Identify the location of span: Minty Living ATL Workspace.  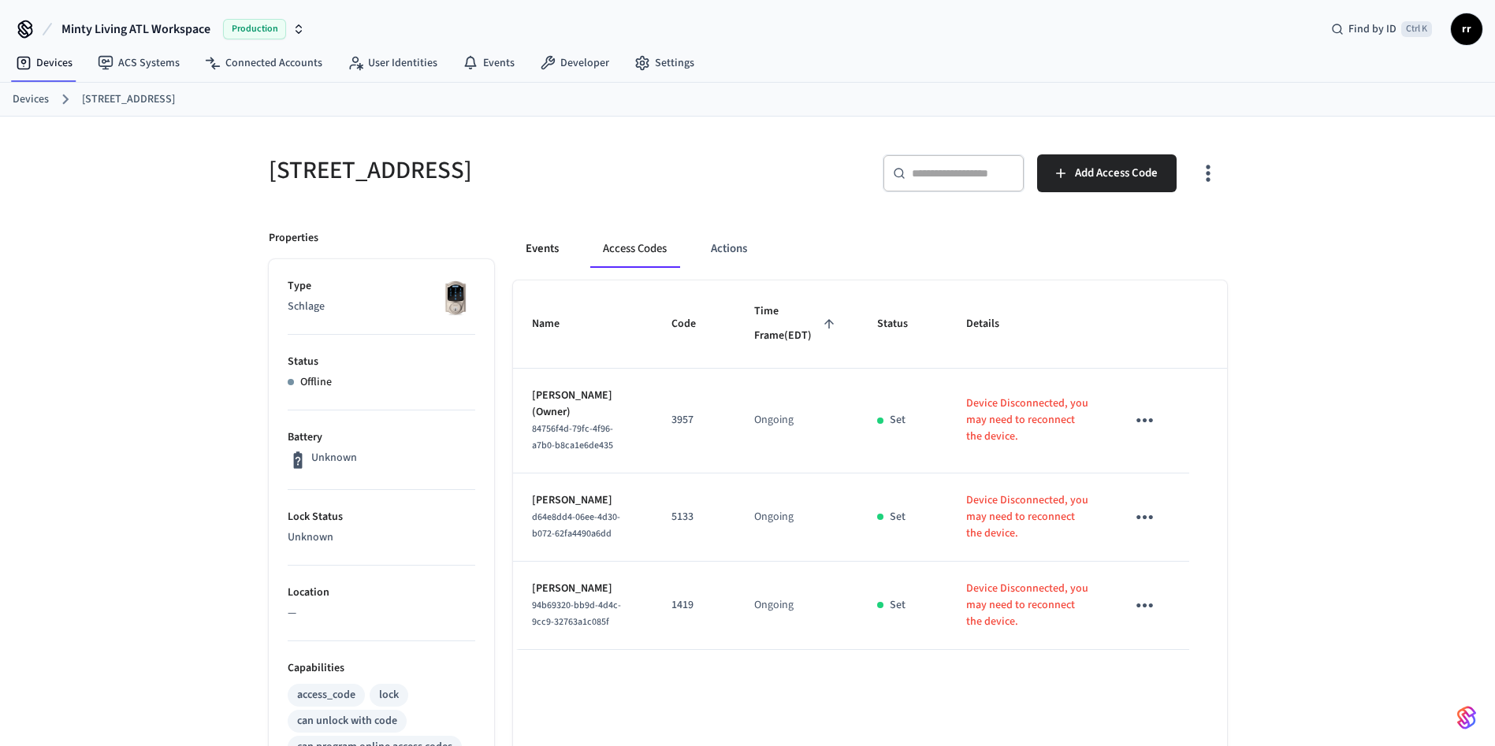
(136, 29).